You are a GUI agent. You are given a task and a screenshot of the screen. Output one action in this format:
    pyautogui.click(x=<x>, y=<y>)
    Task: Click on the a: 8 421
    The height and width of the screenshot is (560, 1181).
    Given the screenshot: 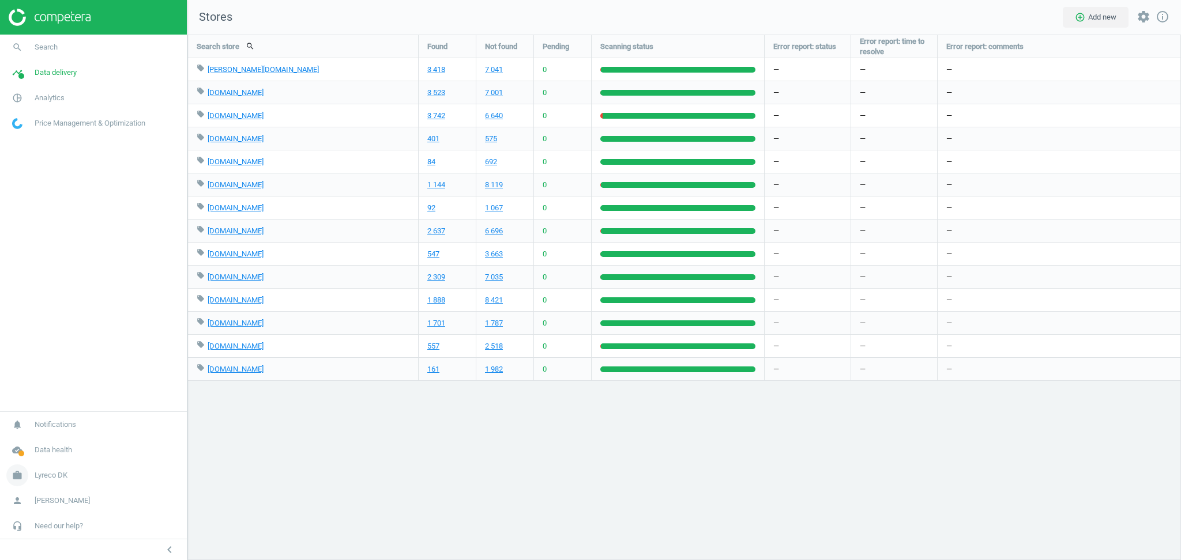 What is the action you would take?
    pyautogui.click(x=493, y=300)
    